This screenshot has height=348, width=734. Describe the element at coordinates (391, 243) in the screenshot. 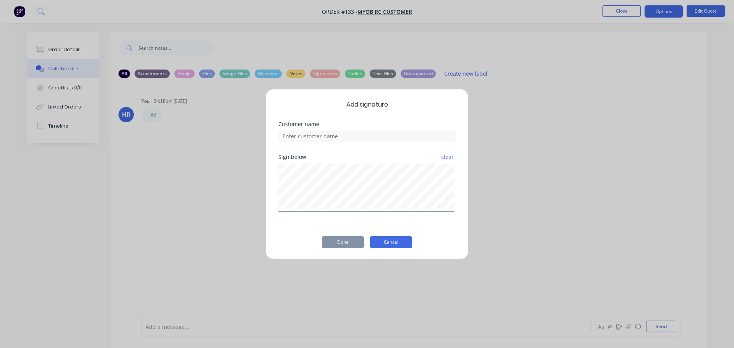

I see `button: Cancel` at that location.